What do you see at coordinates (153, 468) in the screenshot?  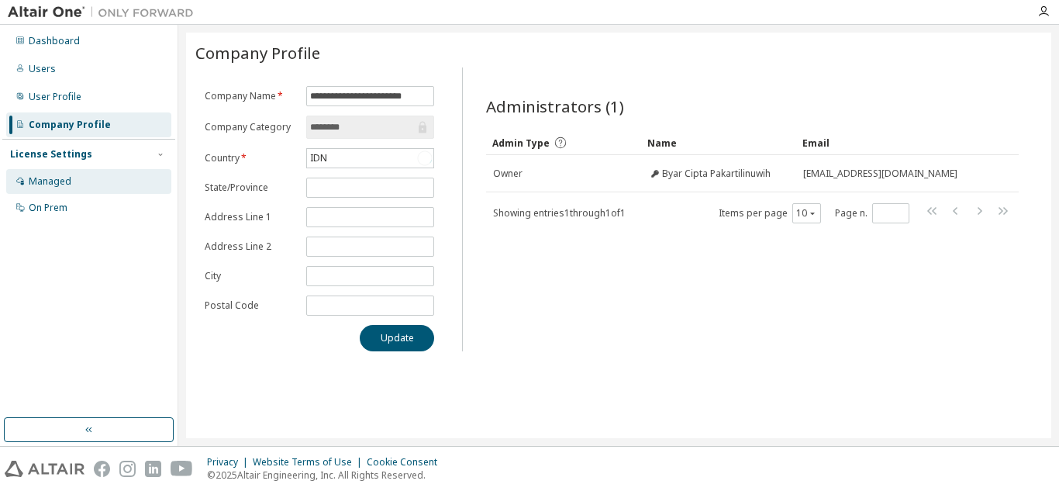 I see `img: linkedin.svg` at bounding box center [153, 468].